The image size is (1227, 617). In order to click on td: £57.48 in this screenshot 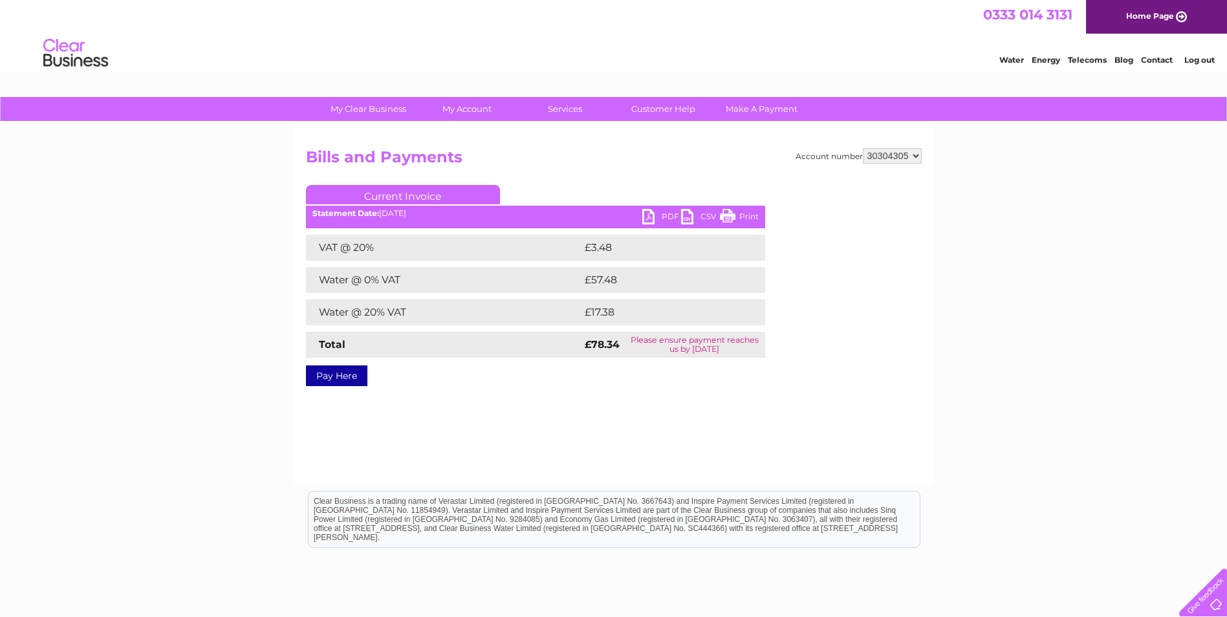, I will do `click(660, 280)`.